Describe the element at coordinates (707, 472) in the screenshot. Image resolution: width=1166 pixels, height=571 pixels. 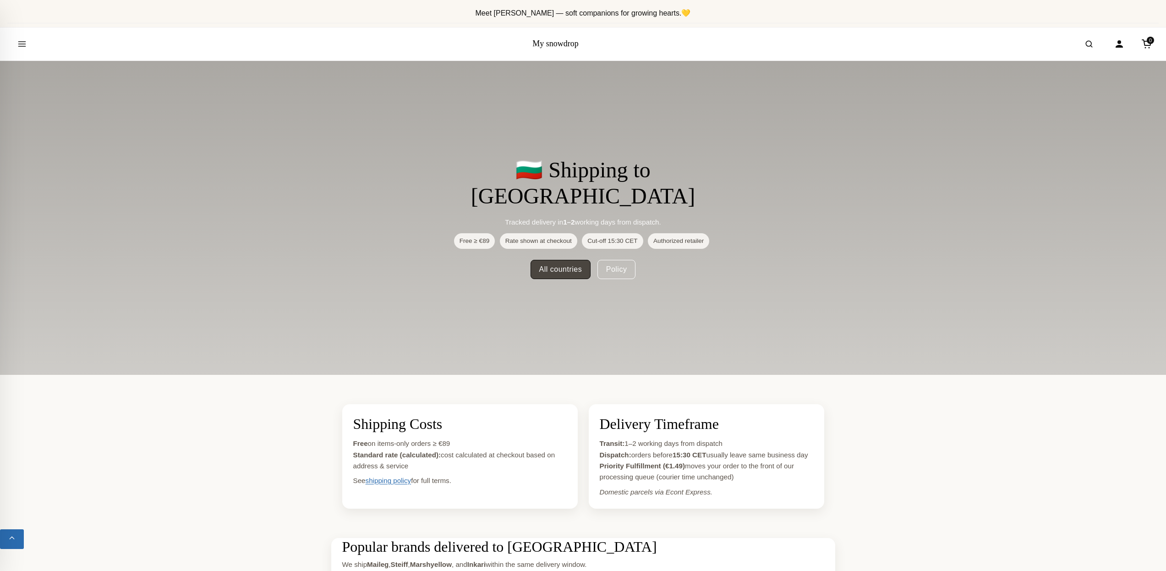
I see `li: moves your order to the front of our processing queue (courier time unchanged)` at that location.